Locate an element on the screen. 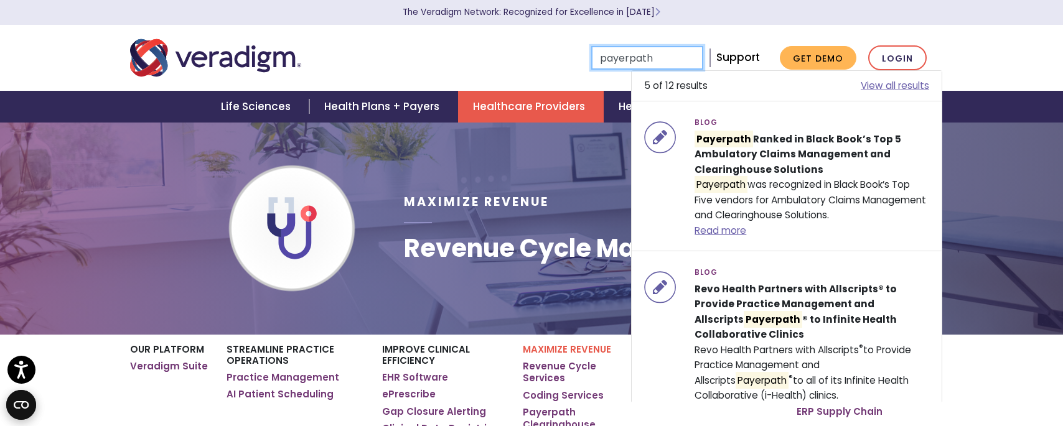 This screenshot has width=1063, height=426. button: Open CMP widget is located at coordinates (21, 405).